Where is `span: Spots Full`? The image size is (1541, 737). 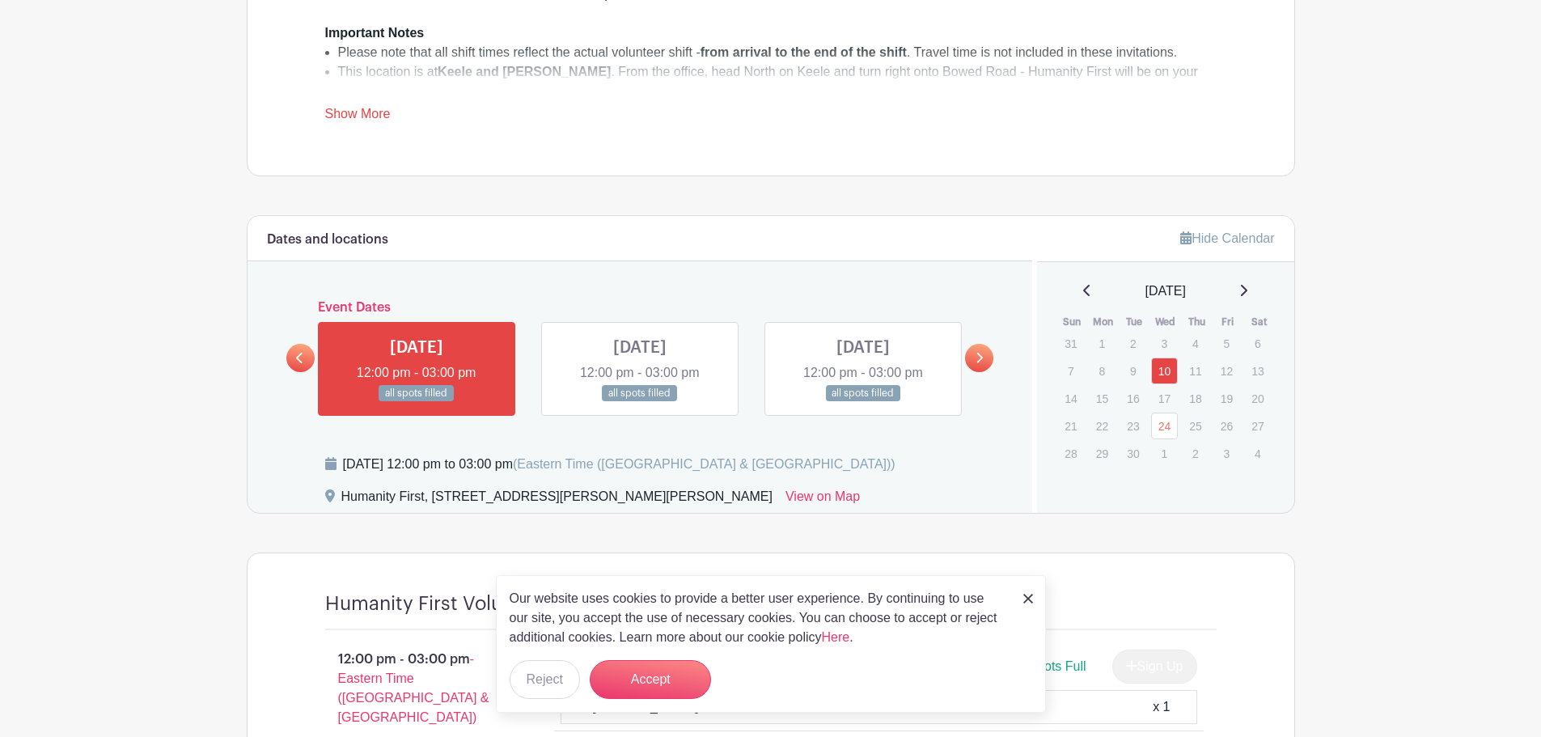
span: Spots Full is located at coordinates (1057, 666).